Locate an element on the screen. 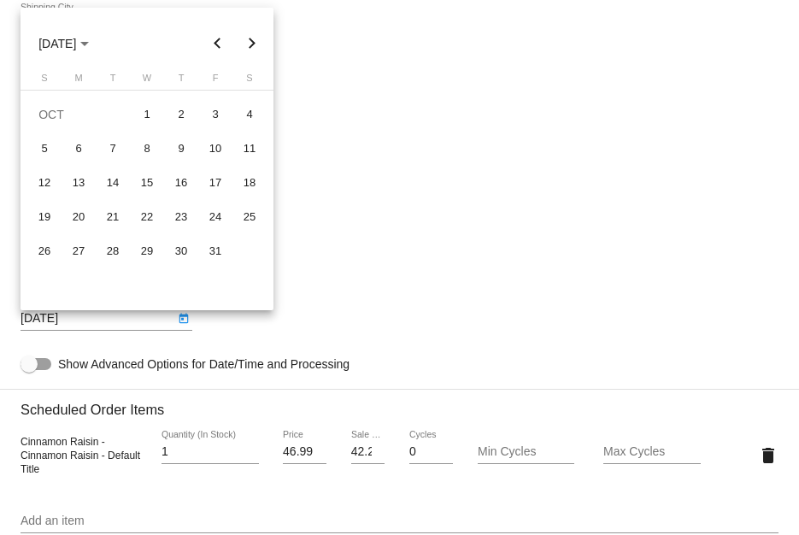  td: October 15, 2025 is located at coordinates (147, 183).